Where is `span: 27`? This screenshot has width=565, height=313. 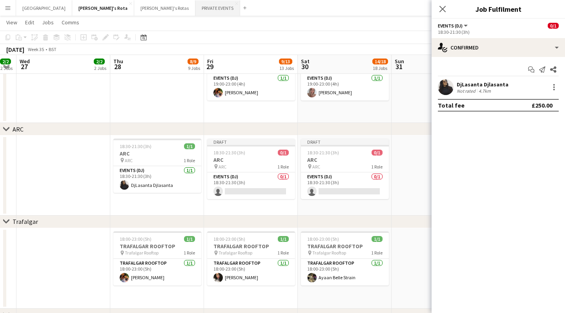 span: 27 is located at coordinates (24, 66).